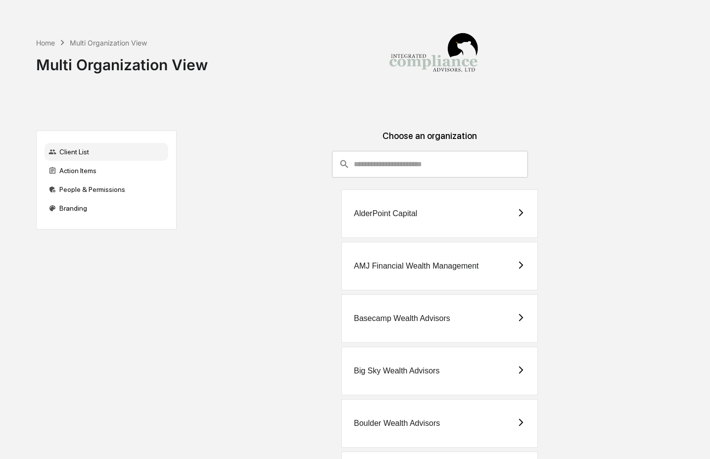  I want to click on div: AlderPoint Capital, so click(385, 214).